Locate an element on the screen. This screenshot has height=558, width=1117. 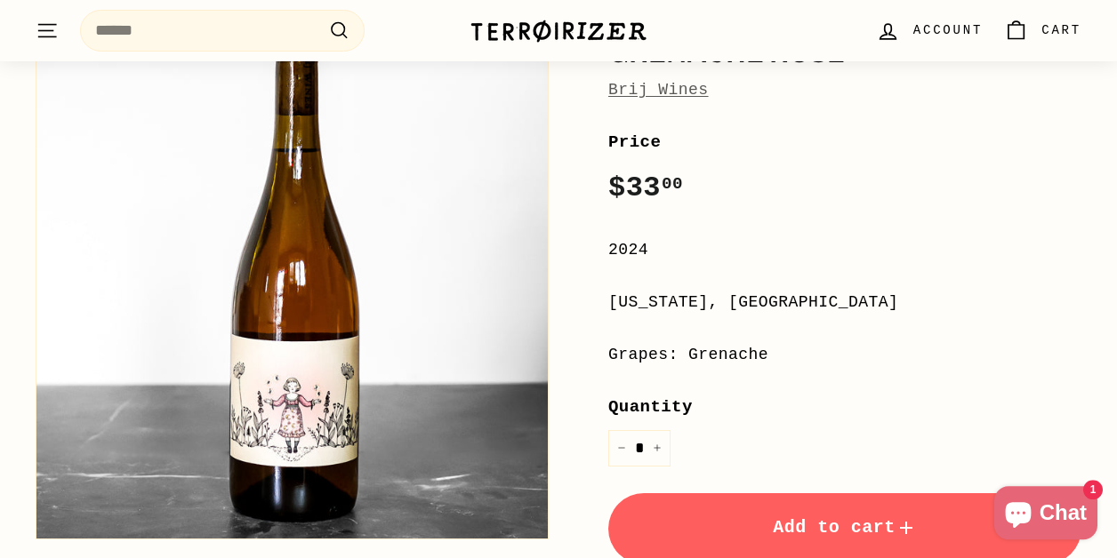
span: $33 is located at coordinates (646, 188).